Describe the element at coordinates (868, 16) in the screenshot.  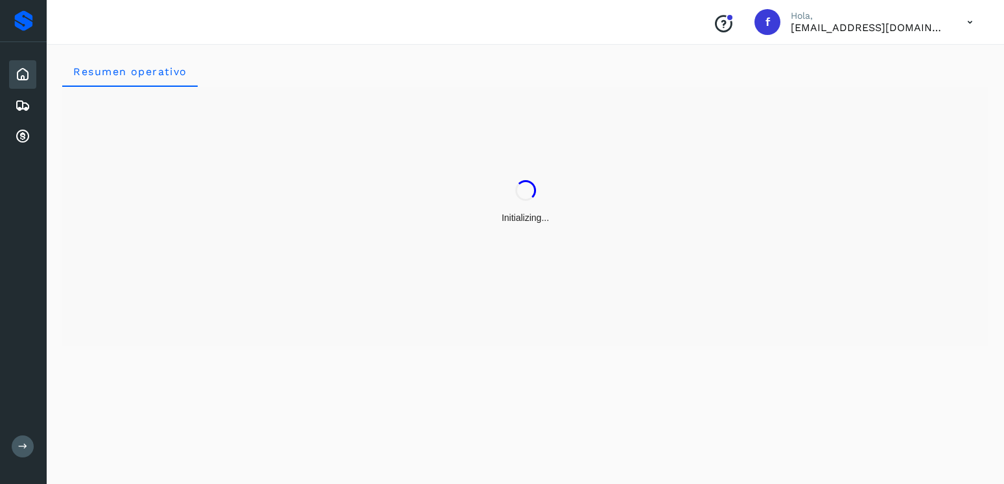
I see `p: Hola,` at that location.